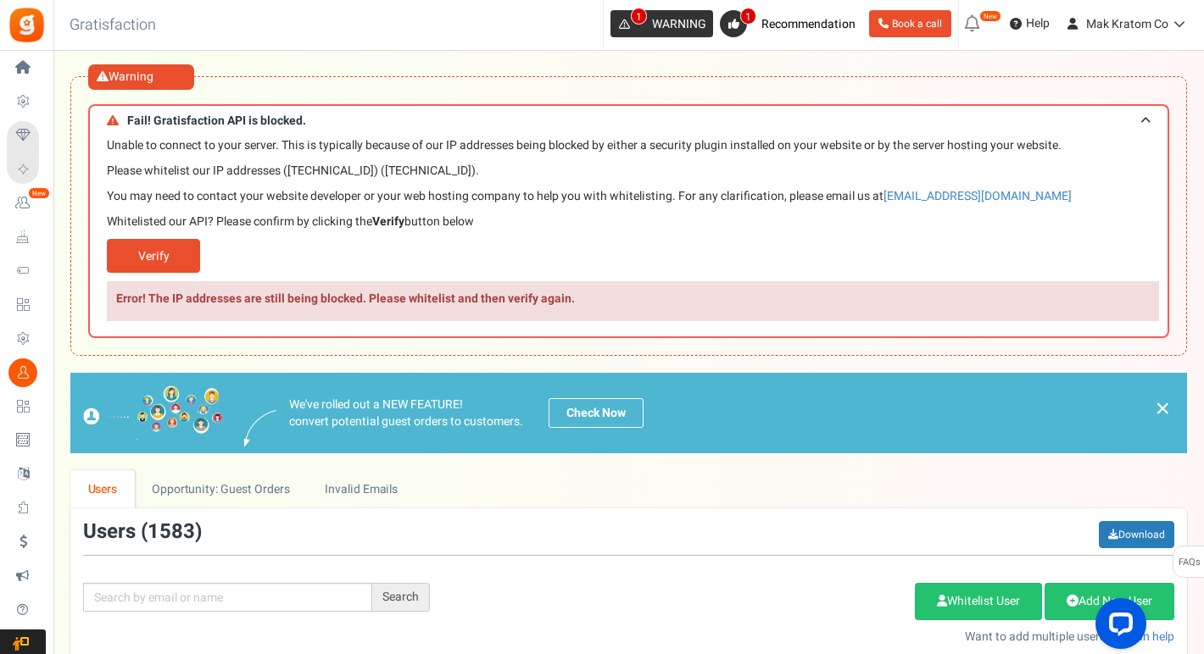 The image size is (1204, 654). I want to click on input: Search by email or name, so click(227, 598).